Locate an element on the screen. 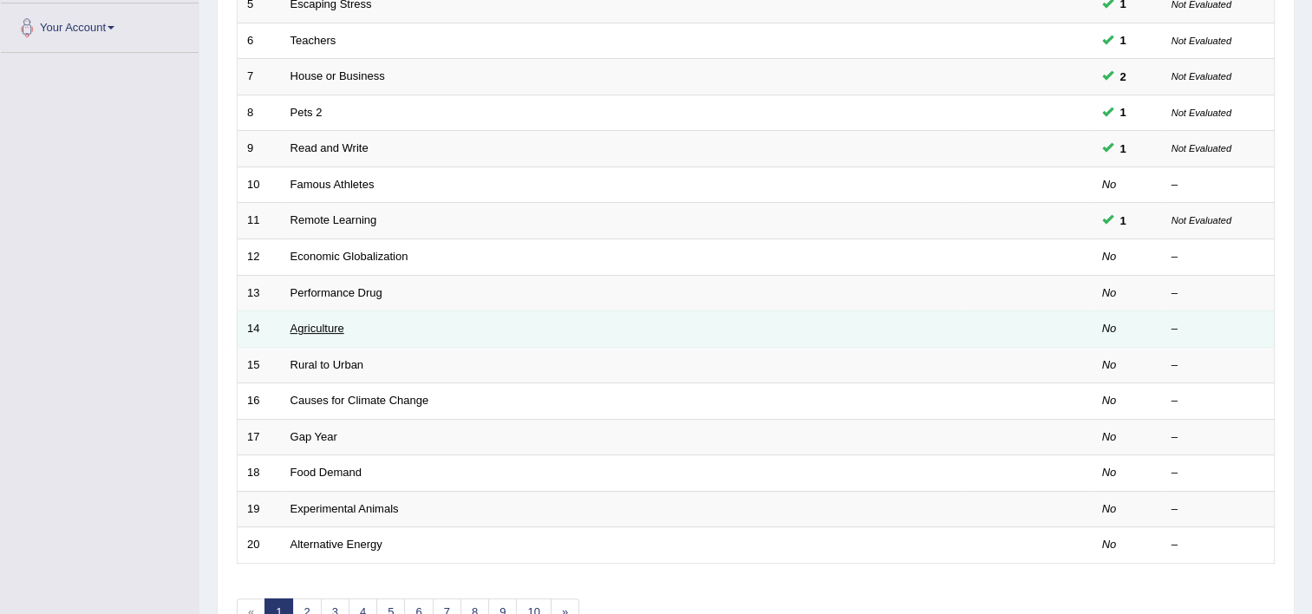 This screenshot has height=614, width=1312. a: Your Account is located at coordinates (100, 25).